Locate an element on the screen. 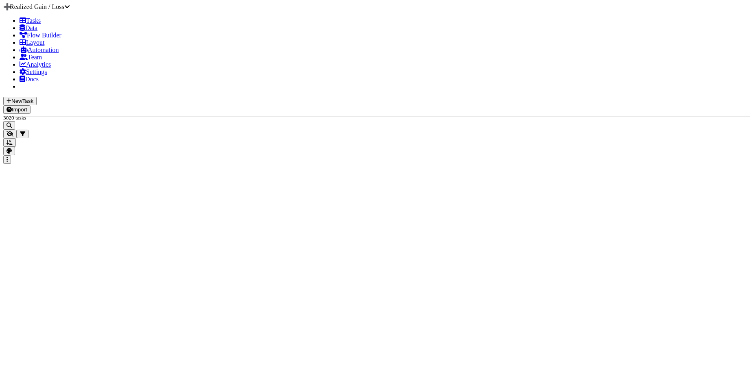 The image size is (753, 387). a: Analytics is located at coordinates (35, 64).